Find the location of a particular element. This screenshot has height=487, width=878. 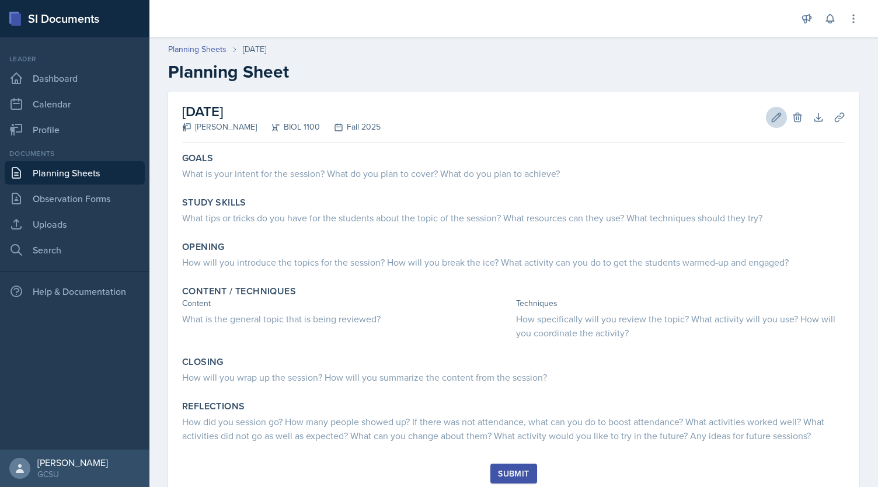

a: Profile is located at coordinates (75, 130).